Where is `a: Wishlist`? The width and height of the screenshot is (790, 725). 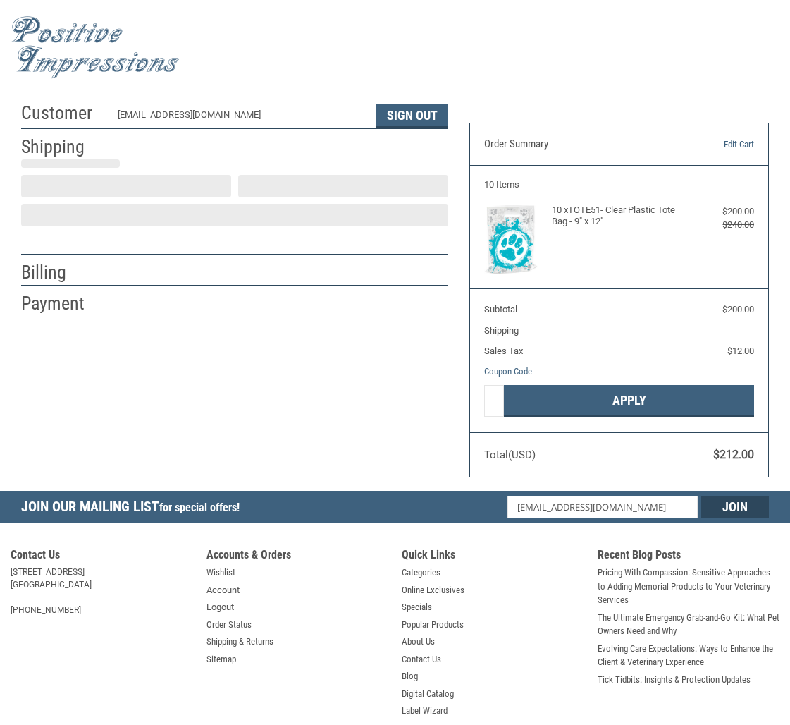 a: Wishlist is located at coordinates (221, 572).